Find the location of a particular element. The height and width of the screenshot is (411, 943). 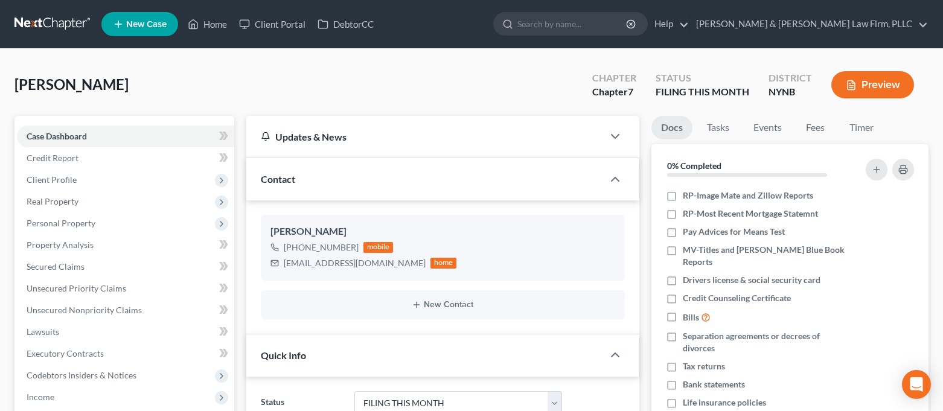

span: Drivers license & social security card is located at coordinates (752, 280).